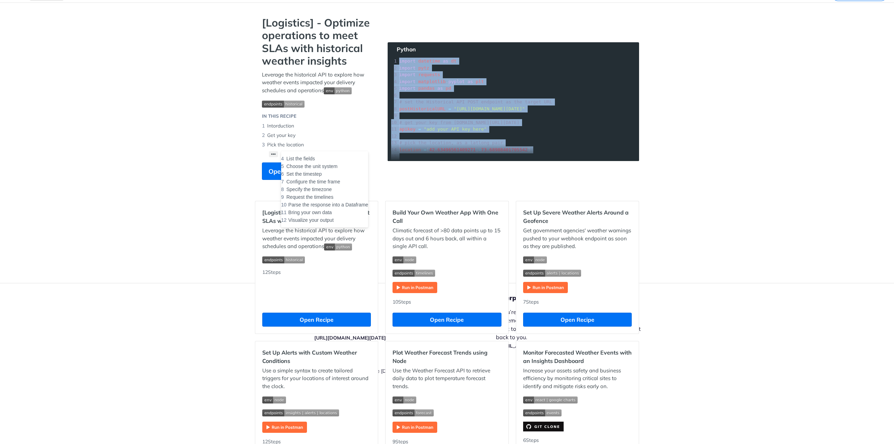  I want to click on strong: [Logistics] - Optimize operations to meet SLAs with historical weather insights, so click(318, 42).